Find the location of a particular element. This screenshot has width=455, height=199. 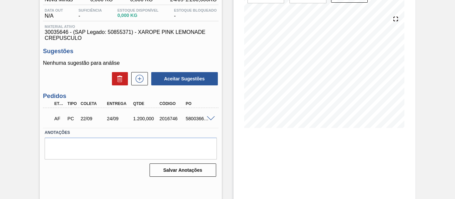

button: Aceitar Sugestões is located at coordinates (184, 79).